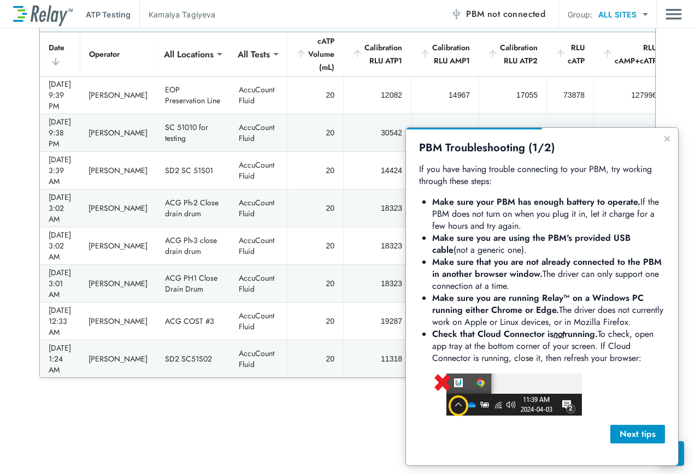 This screenshot has width=695, height=474. Describe the element at coordinates (253, 54) in the screenshot. I see `div: All Tests` at that location.